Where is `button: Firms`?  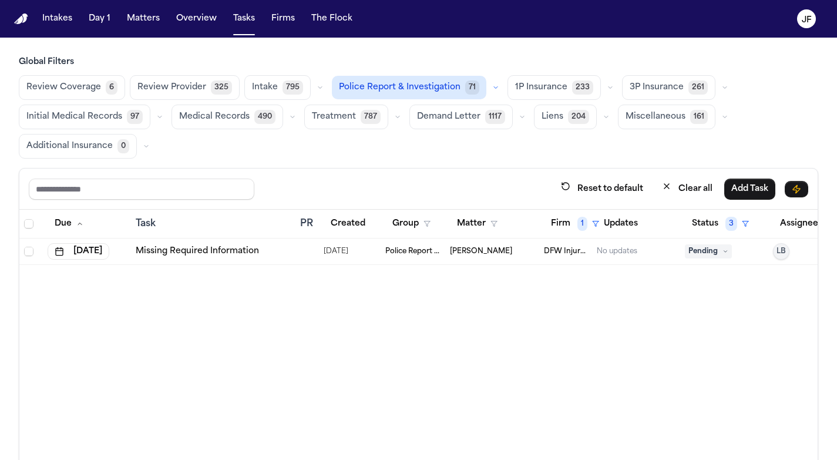 button: Firms is located at coordinates (283, 19).